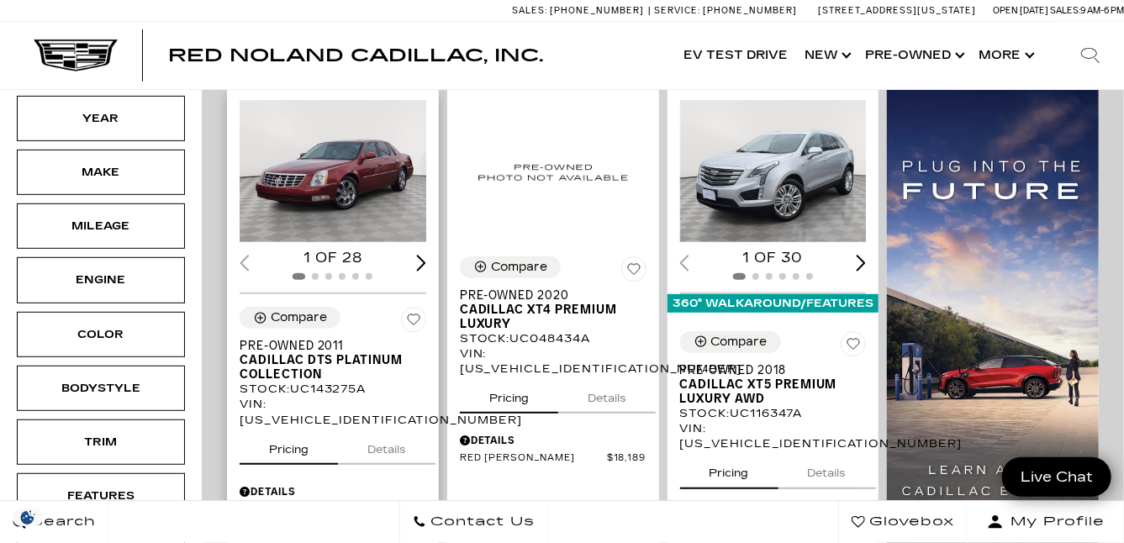 This screenshot has height=543, width=1124. Describe the element at coordinates (28, 517) in the screenshot. I see `img: Opt-Out Icon` at that location.